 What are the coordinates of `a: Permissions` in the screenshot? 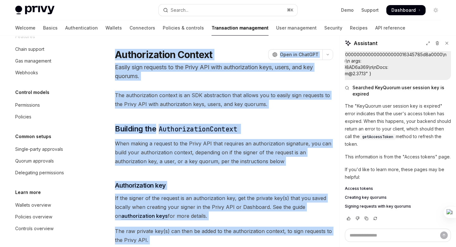 It's located at (51, 105).